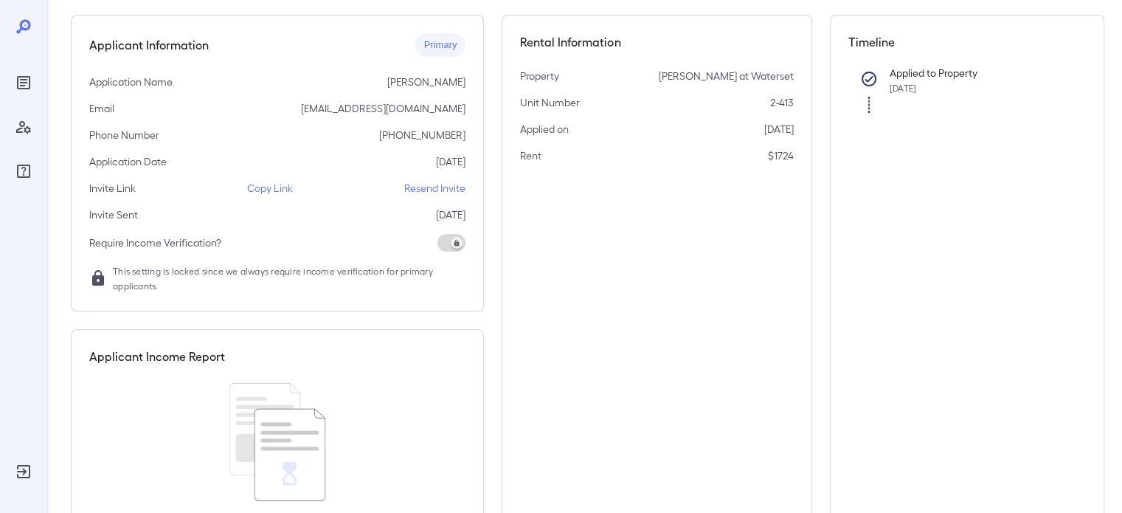 This screenshot has width=1122, height=513. What do you see at coordinates (102, 108) in the screenshot?
I see `p: Email` at bounding box center [102, 108].